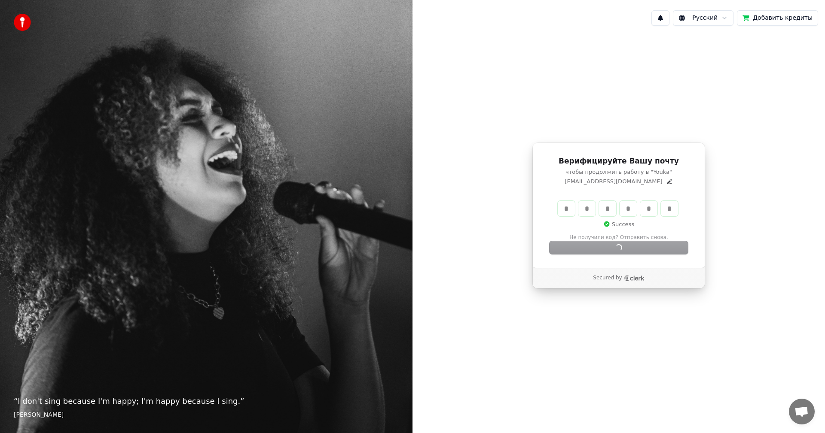  What do you see at coordinates (801, 412) in the screenshot?
I see `a: Открытый чат` at bounding box center [801, 412].